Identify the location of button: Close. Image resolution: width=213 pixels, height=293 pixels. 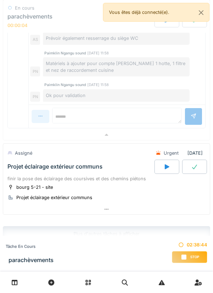
(201, 12).